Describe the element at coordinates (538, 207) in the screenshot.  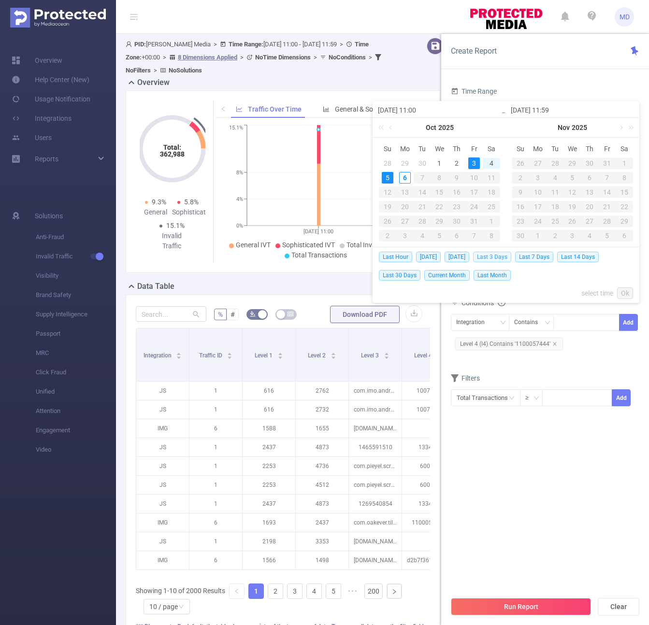
I see `div: 17` at that location.